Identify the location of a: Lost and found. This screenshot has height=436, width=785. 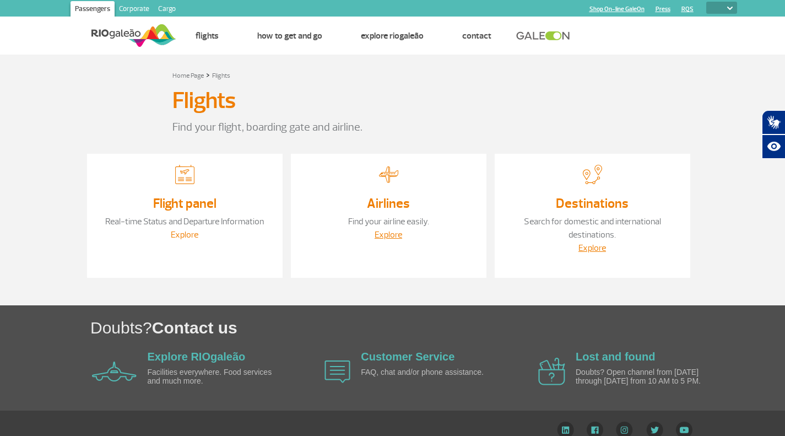
(616, 357).